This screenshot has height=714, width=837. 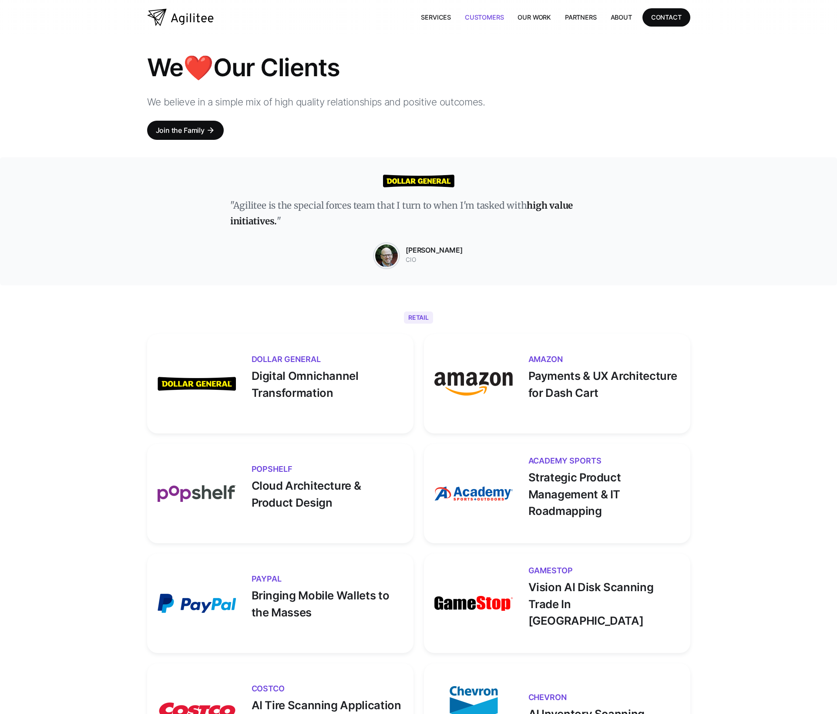 I want to click on p: Cloud Architecture & Product Design, so click(x=327, y=492).